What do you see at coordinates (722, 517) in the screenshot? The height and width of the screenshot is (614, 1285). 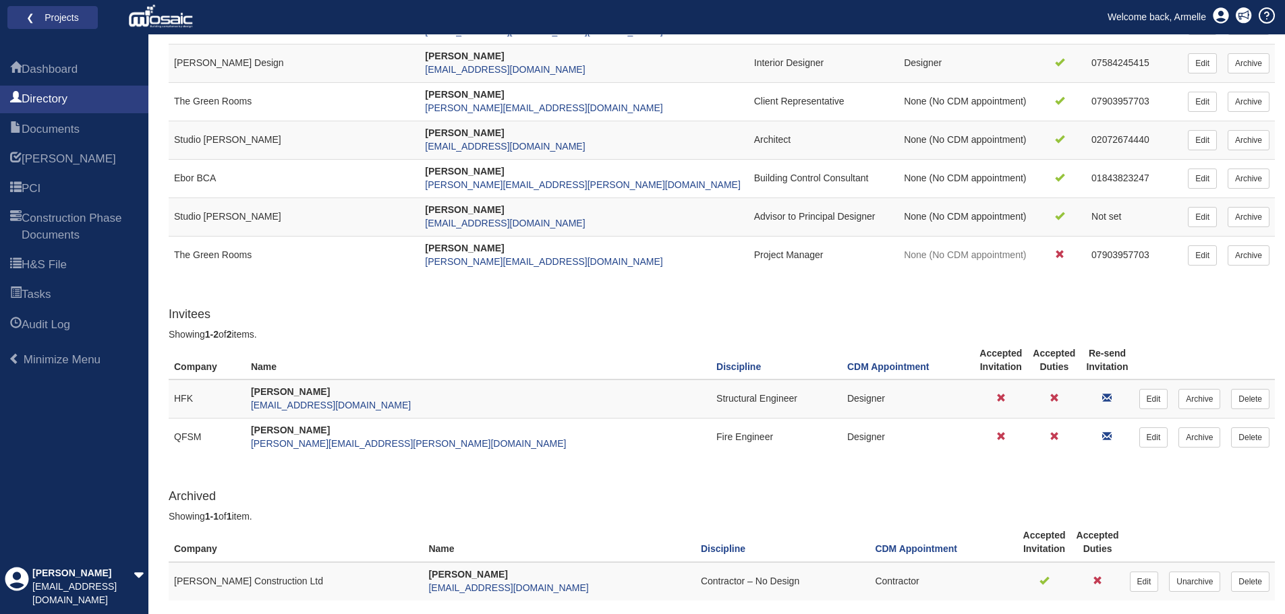 I see `div: Showing of item.` at bounding box center [722, 517].